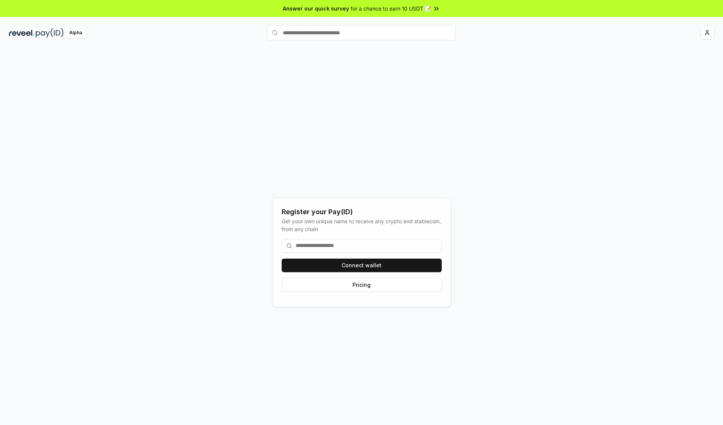 Image resolution: width=723 pixels, height=425 pixels. What do you see at coordinates (391, 8) in the screenshot?
I see `span: for a chance to earn 10 USDT 📝` at bounding box center [391, 8].